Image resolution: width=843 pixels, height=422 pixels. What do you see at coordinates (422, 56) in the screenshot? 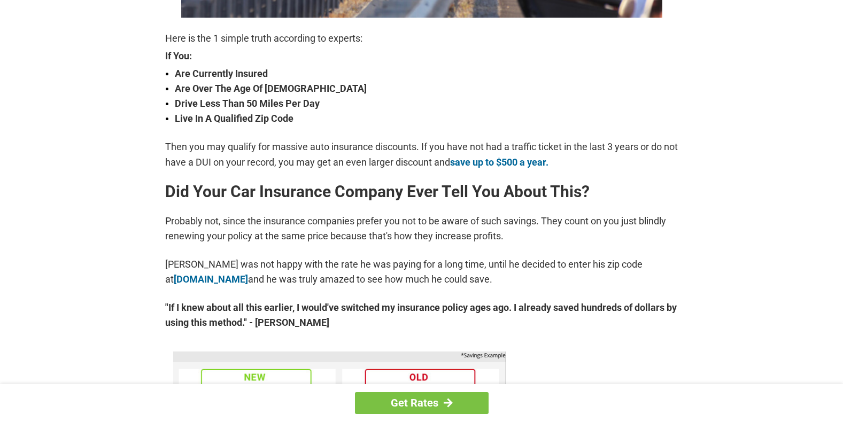
I see `strong: If You:` at bounding box center [422, 56].